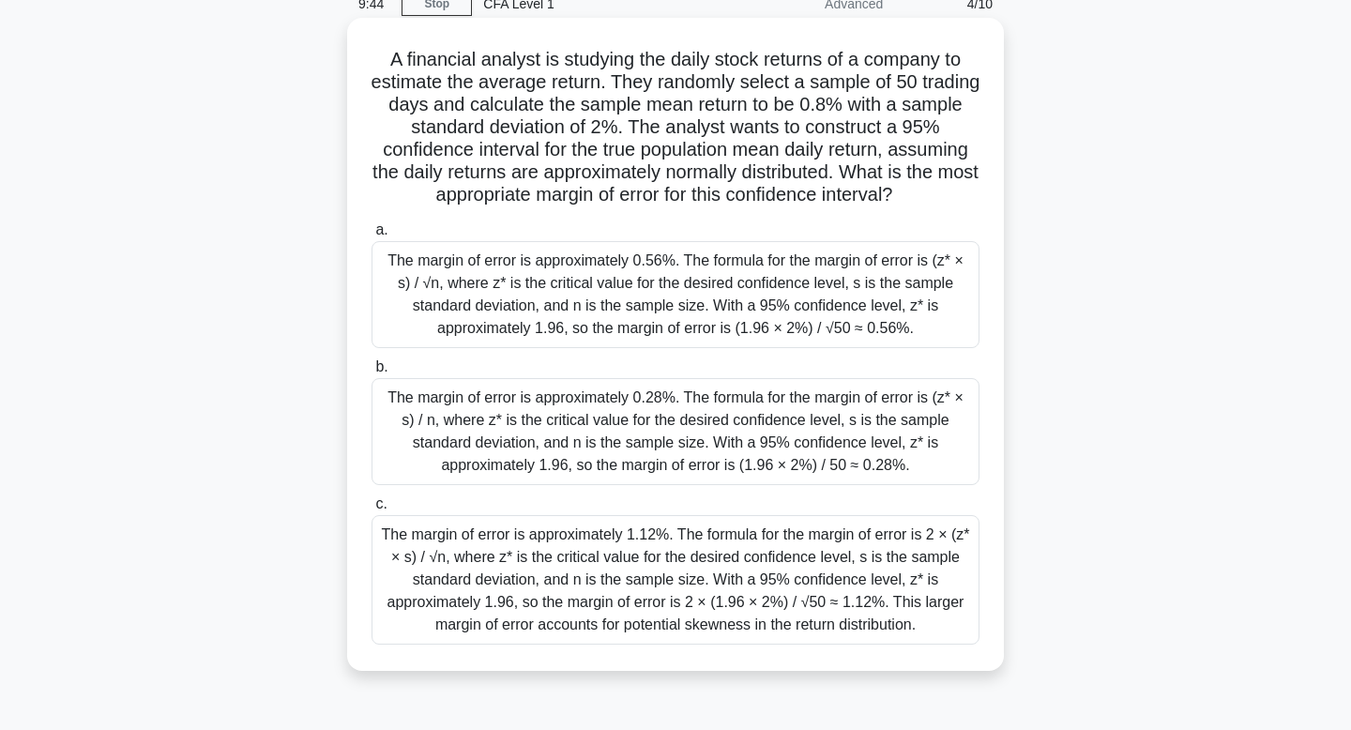  I want to click on span: a., so click(381, 229).